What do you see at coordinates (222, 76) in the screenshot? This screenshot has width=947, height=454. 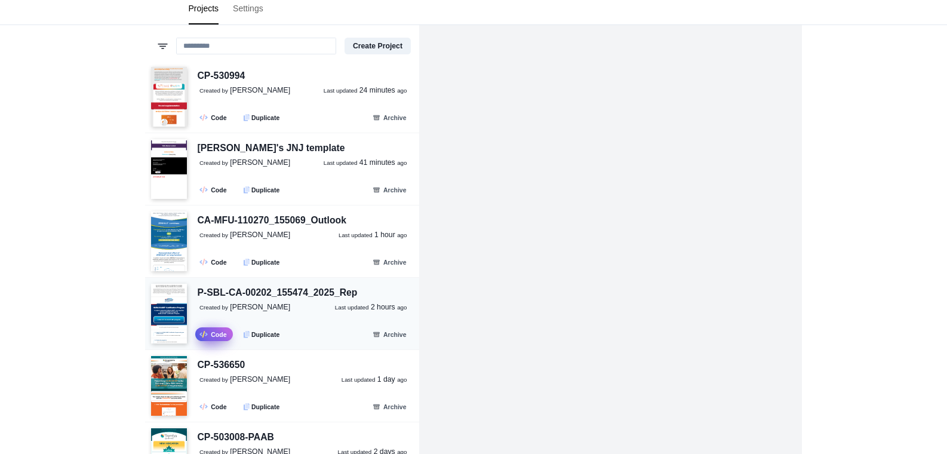 I see `div: CP-530994` at bounding box center [222, 76].